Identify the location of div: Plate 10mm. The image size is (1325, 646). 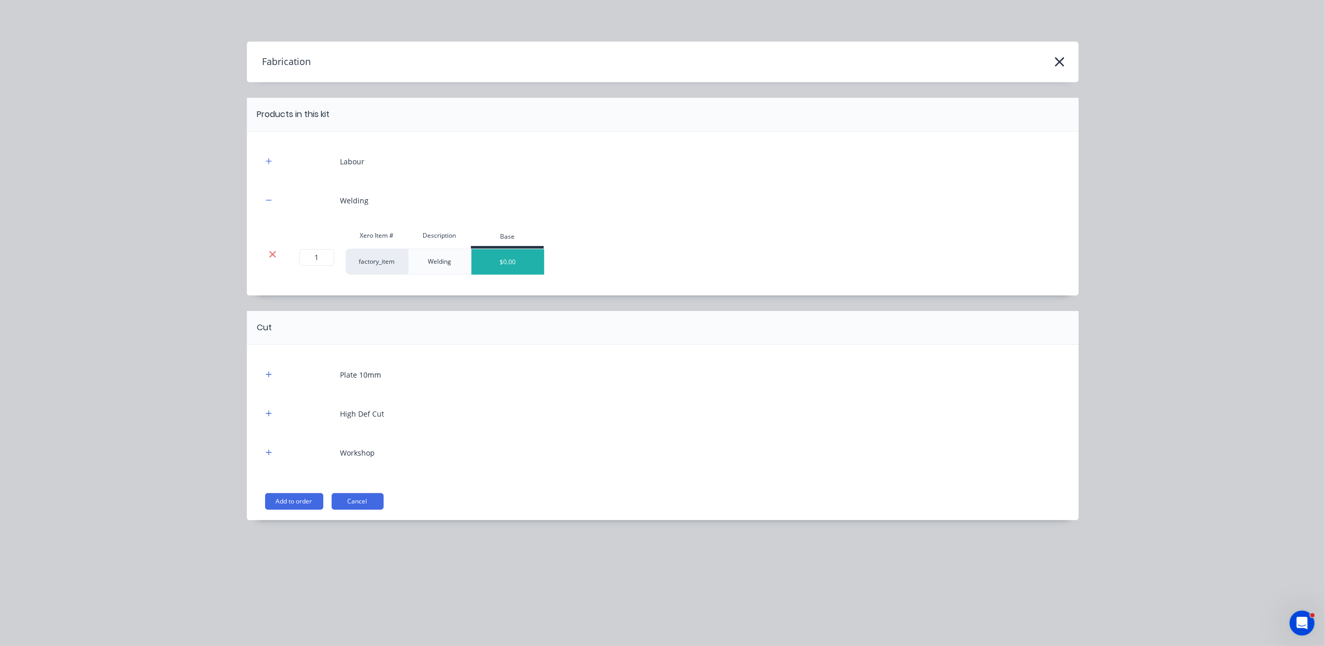
(361, 374).